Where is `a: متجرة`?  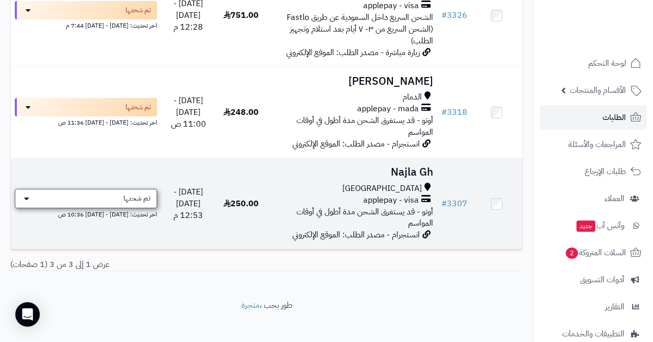 a: متجرة is located at coordinates (250, 305).